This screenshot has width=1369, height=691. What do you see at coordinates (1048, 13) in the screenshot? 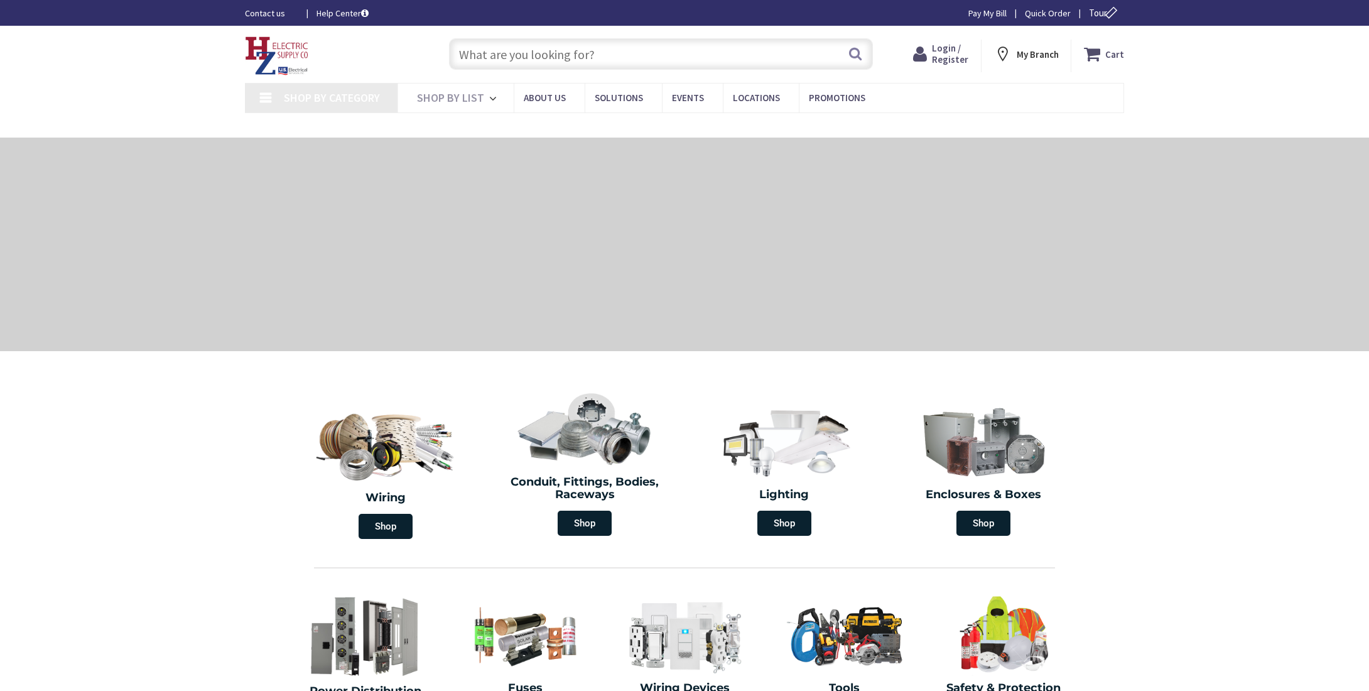
I see `a: Quick Order` at bounding box center [1048, 13].